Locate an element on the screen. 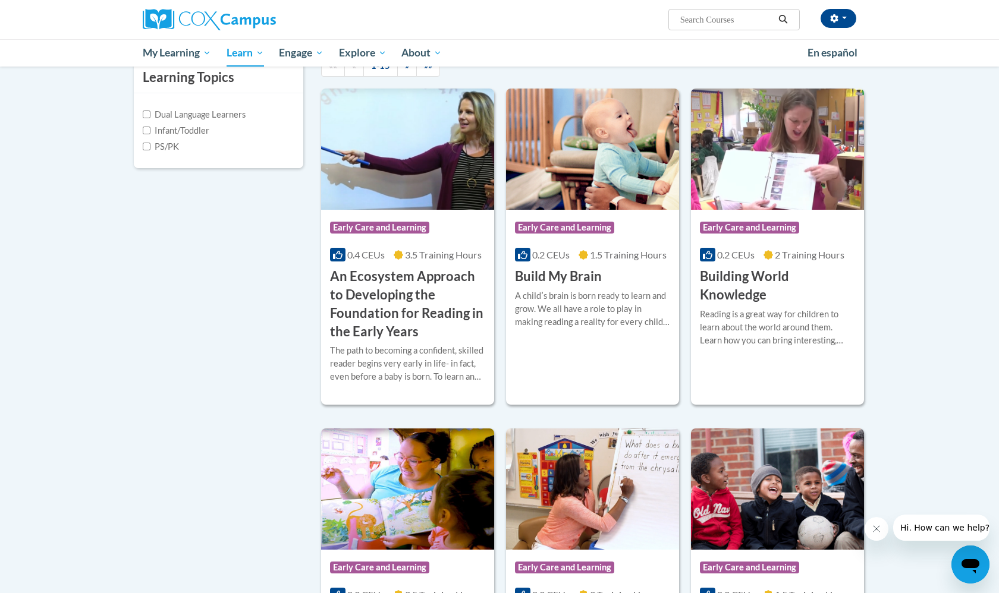 The image size is (999, 593). a: Course LogoEarly Care and Learning0.2 CEUs2 Training Hours Building World KnowledgeReading is a g... is located at coordinates (777, 247).